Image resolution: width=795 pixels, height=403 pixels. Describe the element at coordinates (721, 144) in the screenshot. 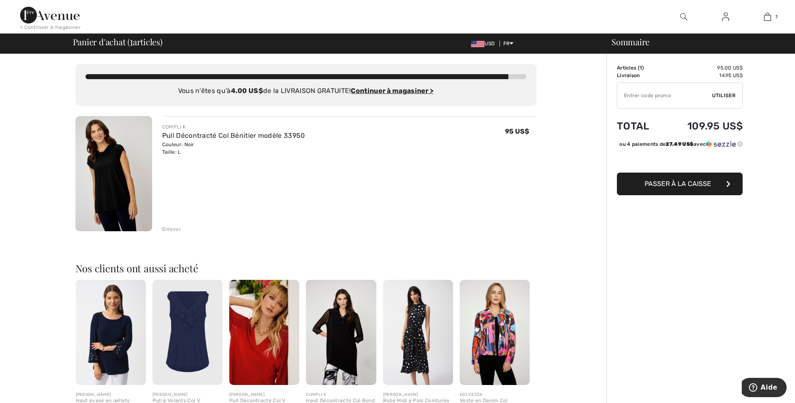

I see `img: Sezzle` at that location.